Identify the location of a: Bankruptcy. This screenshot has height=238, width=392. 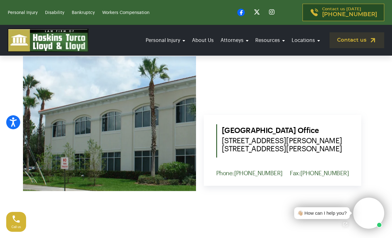
(83, 13).